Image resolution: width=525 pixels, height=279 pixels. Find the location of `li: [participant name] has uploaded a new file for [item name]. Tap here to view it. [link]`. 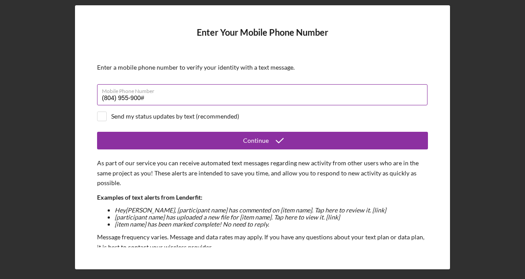

li: [participant name] has uploaded a new file for [item name]. Tap here to view it. [link] is located at coordinates (271, 217).